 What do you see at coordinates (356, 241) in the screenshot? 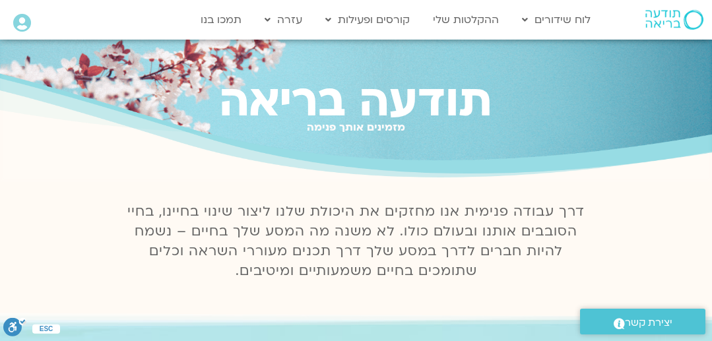
I see `p: דרך עבודה פנימית אנו מחזקים את היכולת שלנו ליצור שינוי בחיינו, בחיי הסובבים אותנו ובעולם כולו. לא...` at bounding box center [356, 241].